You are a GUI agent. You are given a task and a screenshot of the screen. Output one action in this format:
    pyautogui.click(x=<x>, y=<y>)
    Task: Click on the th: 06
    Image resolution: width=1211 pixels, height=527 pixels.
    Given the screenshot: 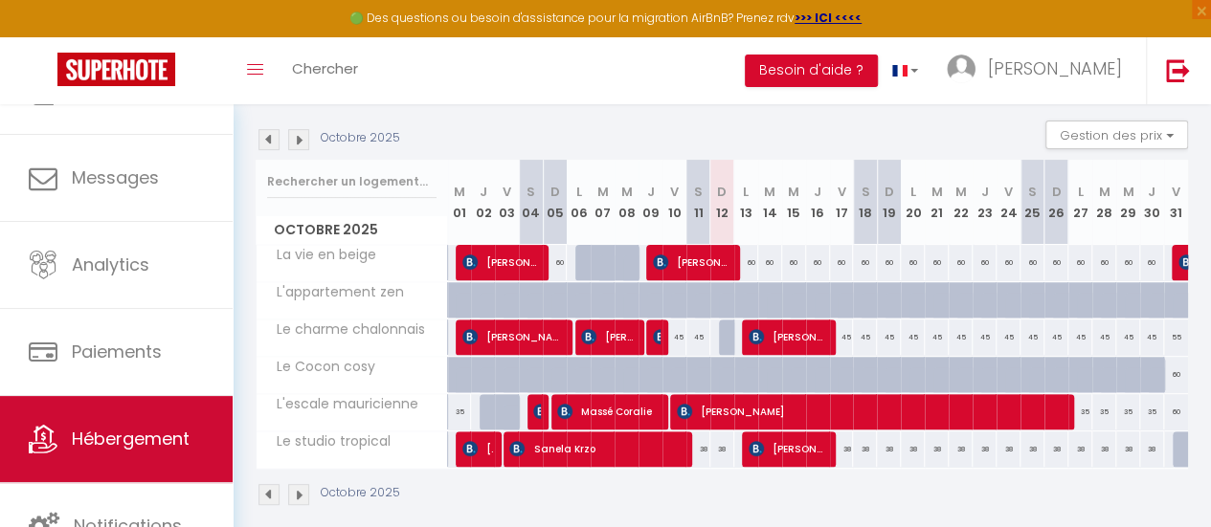 What is the action you would take?
    pyautogui.click(x=578, y=202)
    